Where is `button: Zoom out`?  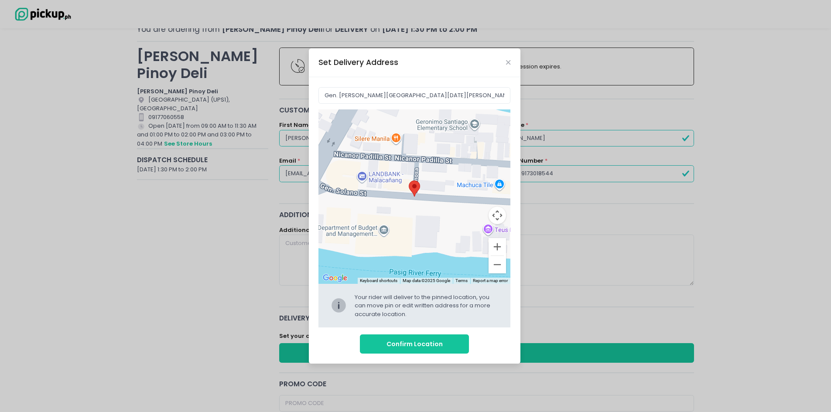 button: Zoom out is located at coordinates (497, 265).